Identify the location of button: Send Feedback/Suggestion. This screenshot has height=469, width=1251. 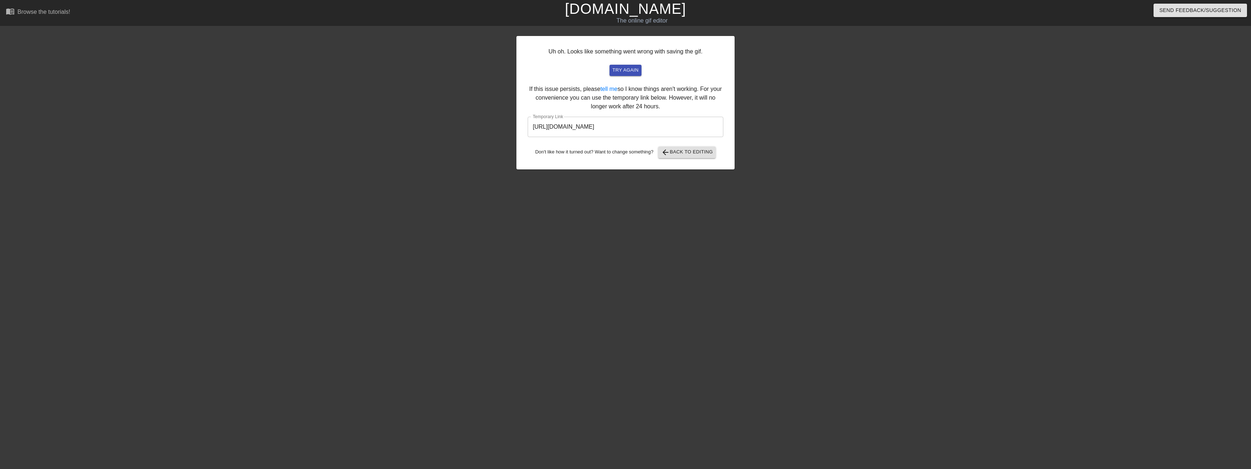
(1200, 10).